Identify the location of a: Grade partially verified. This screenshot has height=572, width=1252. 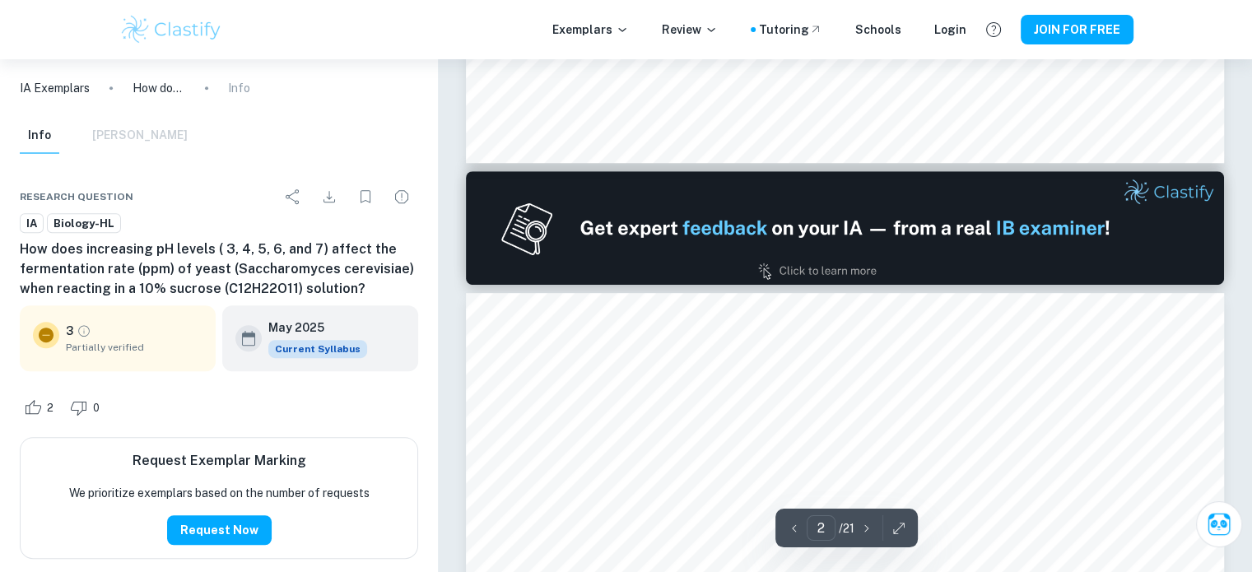
(84, 331).